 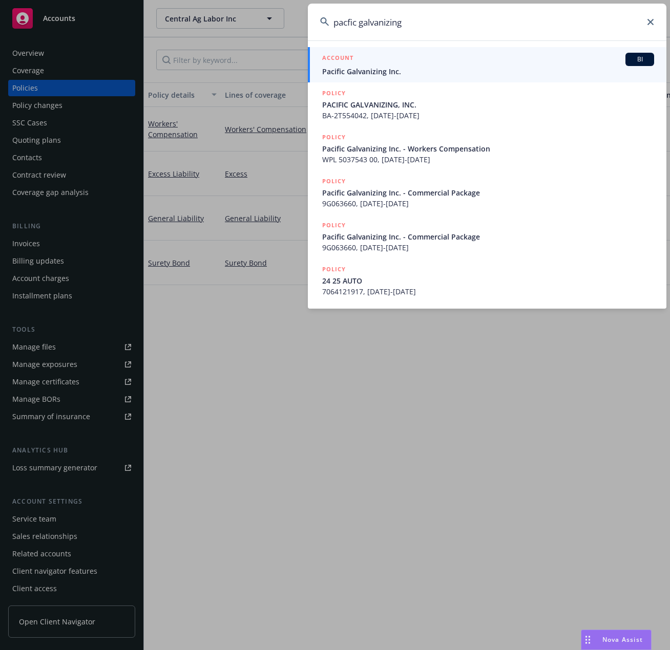 What do you see at coordinates (639, 59) in the screenshot?
I see `span: BI` at bounding box center [639, 59].